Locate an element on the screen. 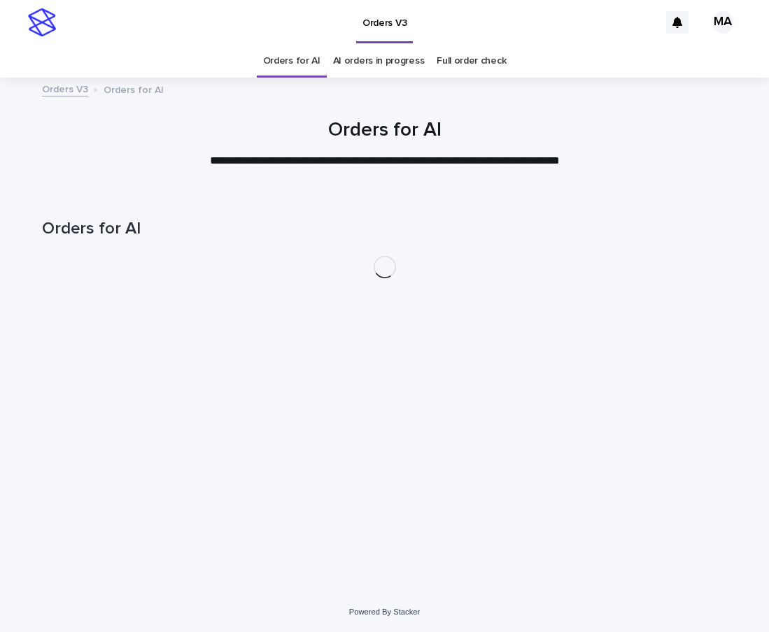 The width and height of the screenshot is (769, 632). p: Orders for AI is located at coordinates (134, 89).